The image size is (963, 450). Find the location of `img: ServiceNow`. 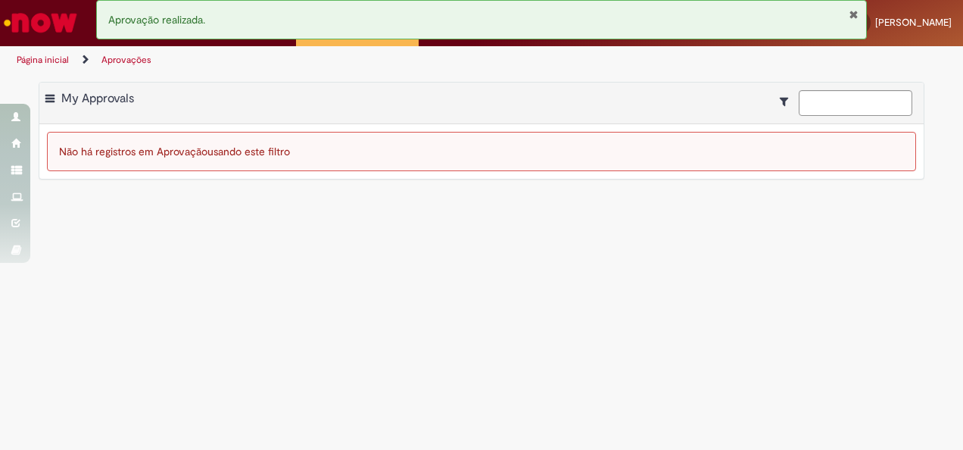

img: ServiceNow is located at coordinates (40, 23).